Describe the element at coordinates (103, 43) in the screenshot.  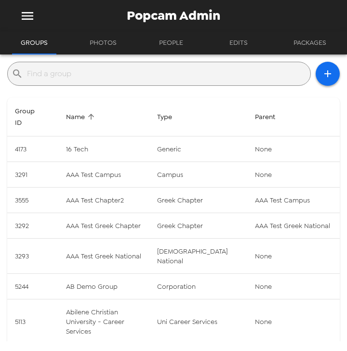
I see `button: Photos` at that location.